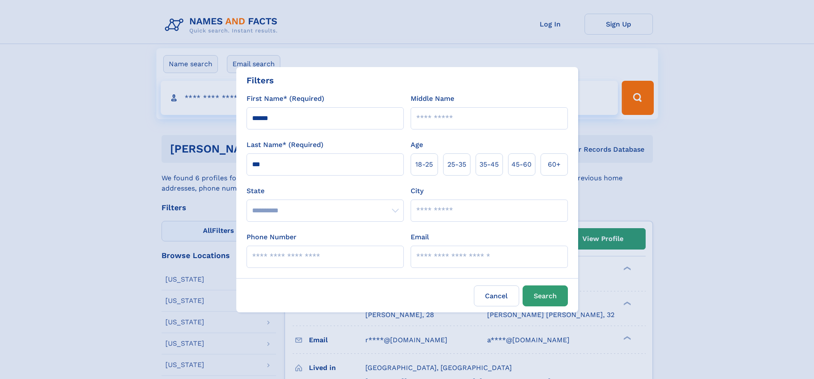 The width and height of the screenshot is (814, 379). I want to click on label: First Name* (Required), so click(286, 99).